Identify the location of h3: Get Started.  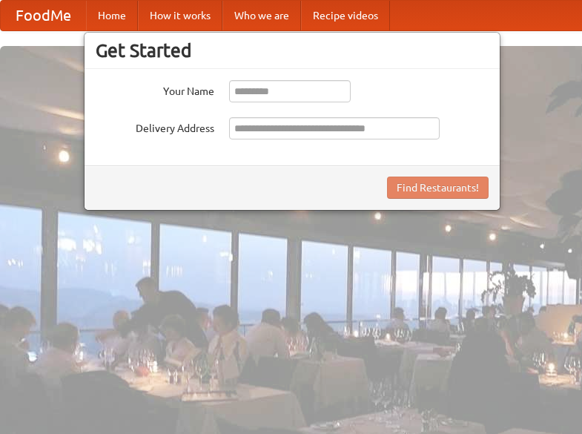
(292, 50).